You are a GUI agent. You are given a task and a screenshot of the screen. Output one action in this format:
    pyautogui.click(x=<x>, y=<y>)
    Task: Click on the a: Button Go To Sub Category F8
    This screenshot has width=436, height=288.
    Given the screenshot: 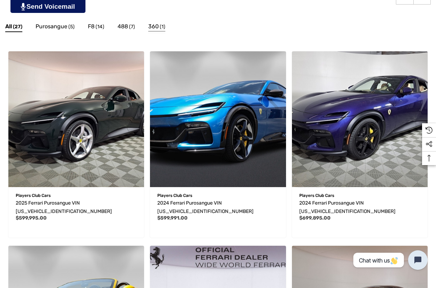 What is the action you would take?
    pyautogui.click(x=96, y=28)
    